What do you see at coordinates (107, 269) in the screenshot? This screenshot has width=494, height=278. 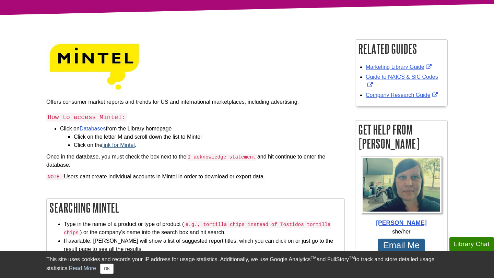 I see `button: Close` at bounding box center [107, 269].